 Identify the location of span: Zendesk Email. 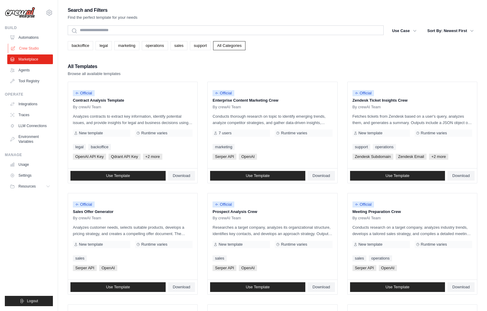
(411, 157).